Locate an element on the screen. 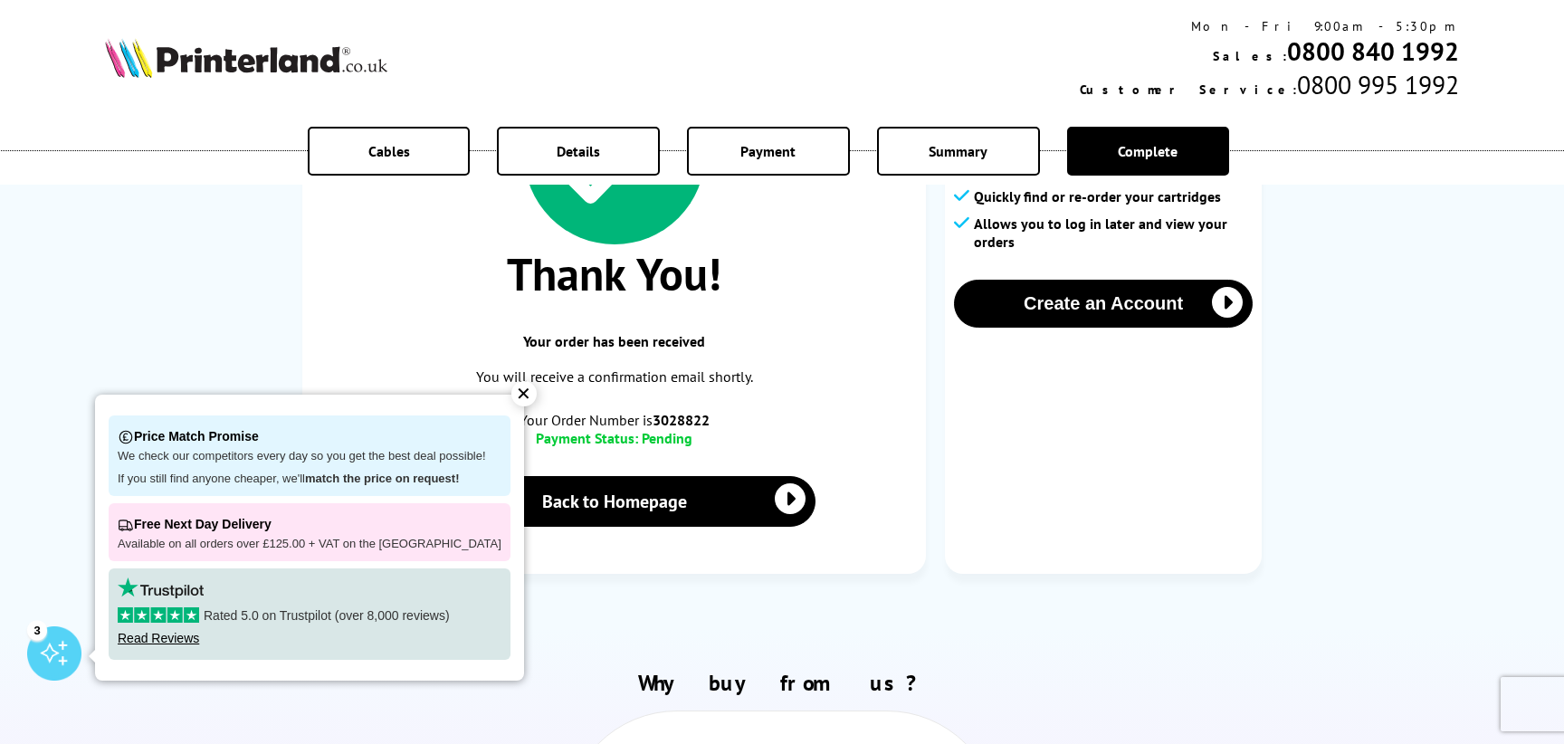 Image resolution: width=1564 pixels, height=744 pixels. span: Your order has been received is located at coordinates (614, 341).